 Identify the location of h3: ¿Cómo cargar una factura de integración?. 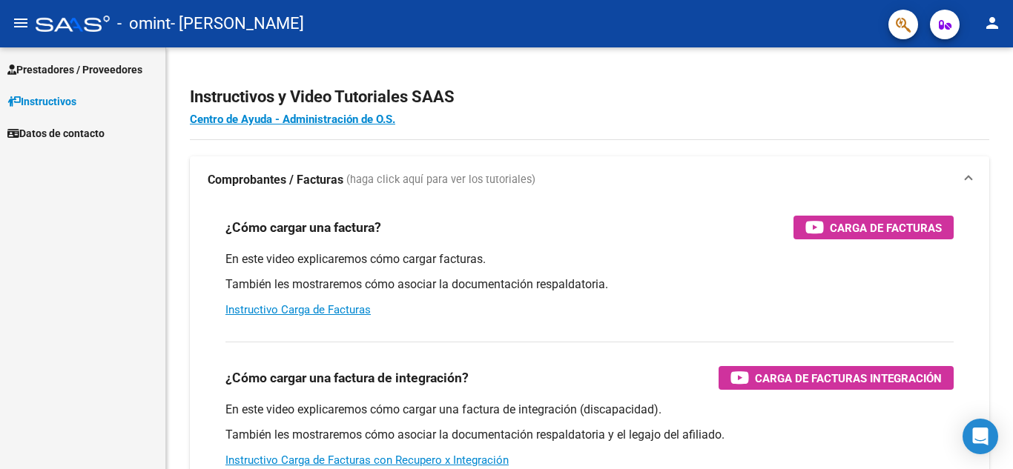
(347, 378).